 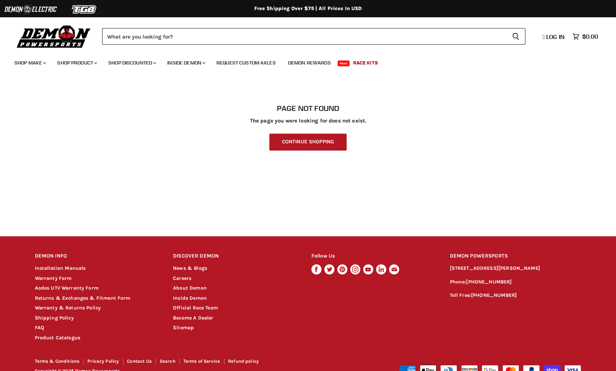 What do you see at coordinates (308, 121) in the screenshot?
I see `p: The page you were looking for does not exist.` at bounding box center [308, 121].